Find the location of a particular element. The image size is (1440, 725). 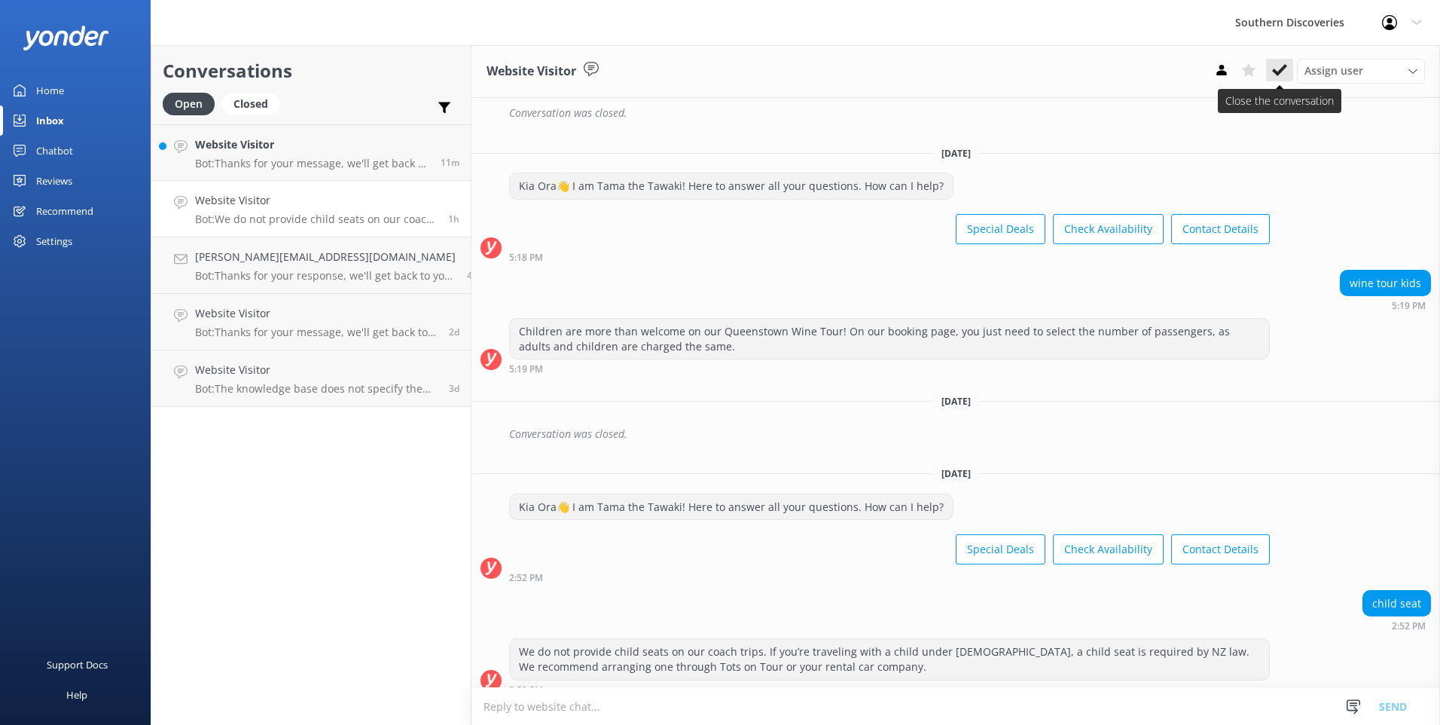

div: Open is located at coordinates (188, 104).